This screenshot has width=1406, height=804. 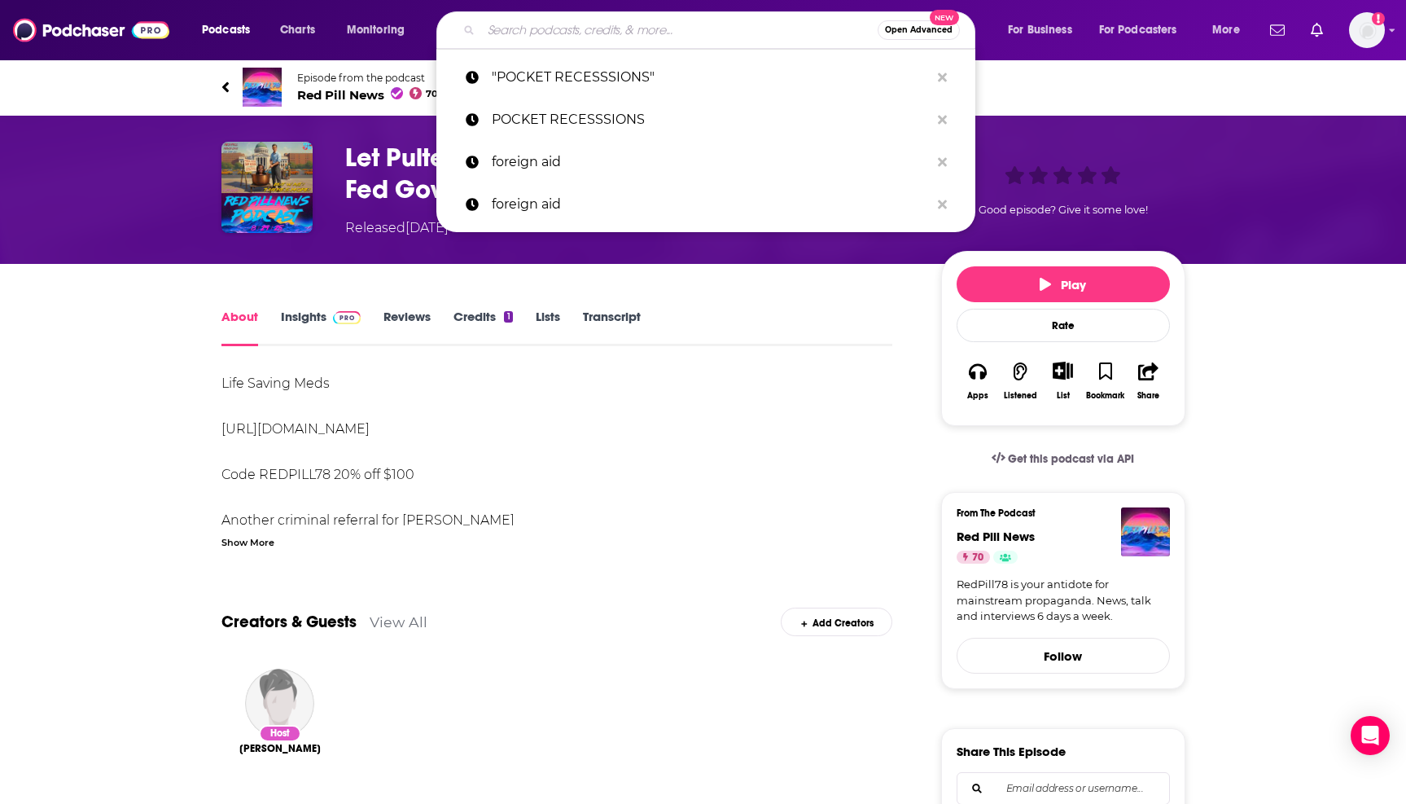 What do you see at coordinates (1370, 735) in the screenshot?
I see `div: Open Intercom Messenger` at bounding box center [1370, 735].